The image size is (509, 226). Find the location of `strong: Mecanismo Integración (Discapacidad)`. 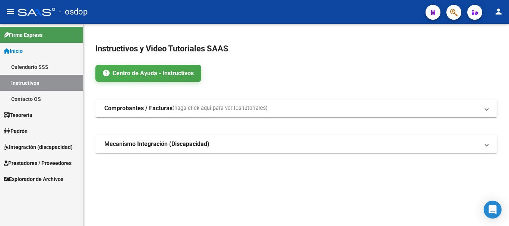

strong: Mecanismo Integración (Discapacidad) is located at coordinates (157, 144).